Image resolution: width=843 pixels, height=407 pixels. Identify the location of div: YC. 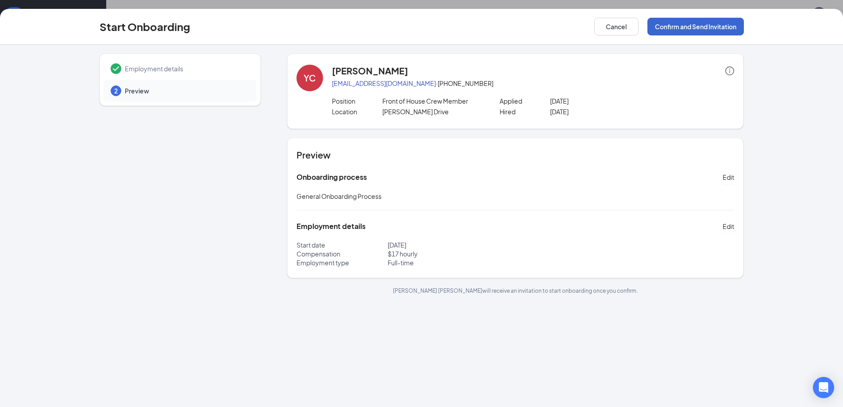
(310, 78).